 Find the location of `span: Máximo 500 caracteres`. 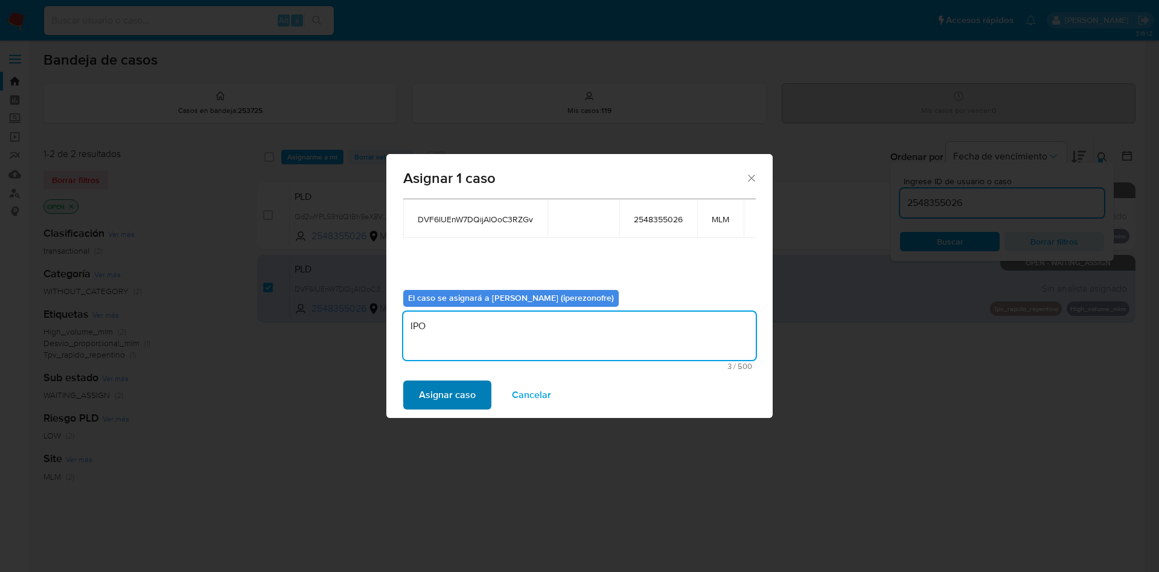

span: Máximo 500 caracteres is located at coordinates (580, 366).